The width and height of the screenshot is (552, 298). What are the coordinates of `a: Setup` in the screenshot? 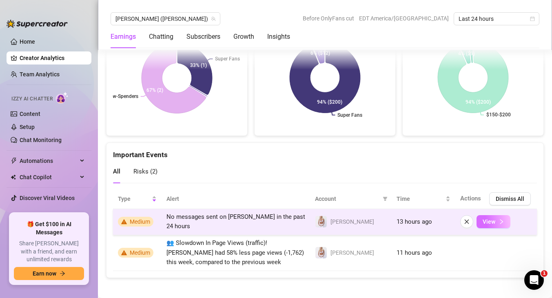 It's located at (27, 127).